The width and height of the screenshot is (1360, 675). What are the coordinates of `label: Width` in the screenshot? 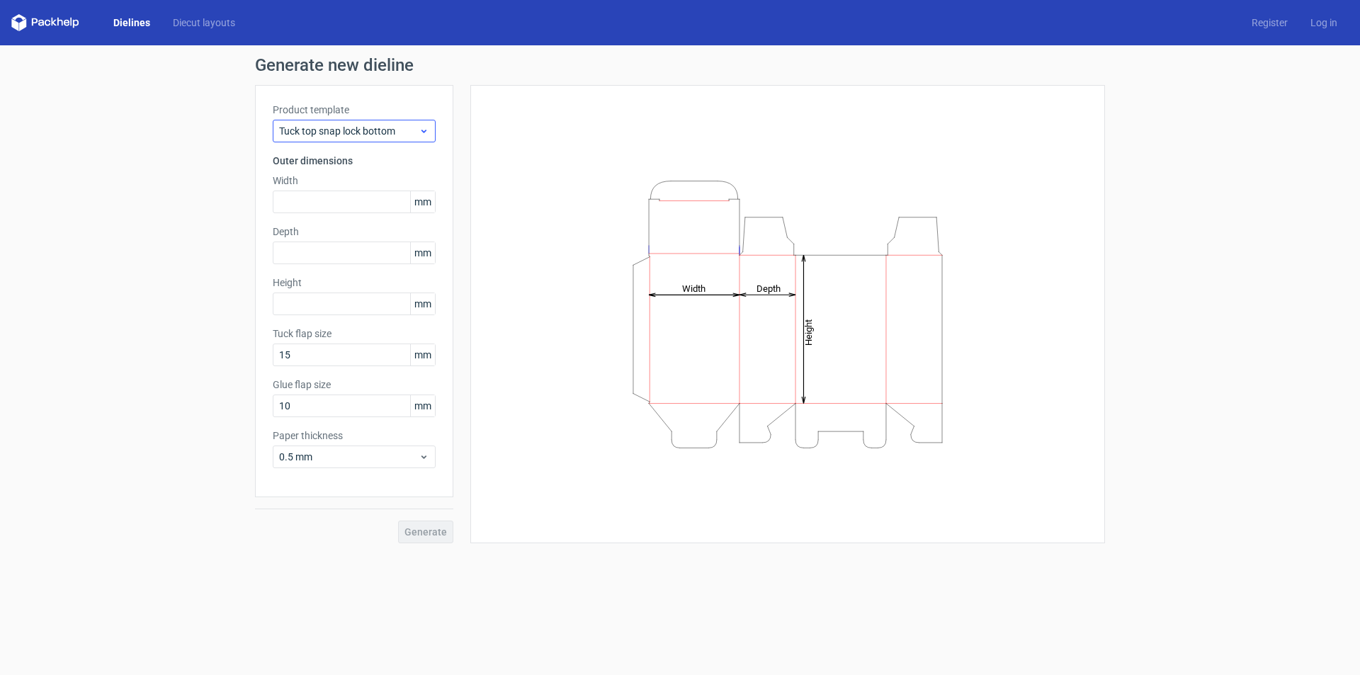 It's located at (354, 181).